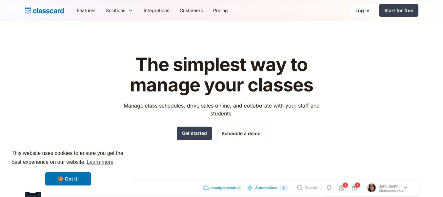 The width and height of the screenshot is (443, 197). What do you see at coordinates (241, 133) in the screenshot?
I see `a: Schedule a demo` at bounding box center [241, 133].